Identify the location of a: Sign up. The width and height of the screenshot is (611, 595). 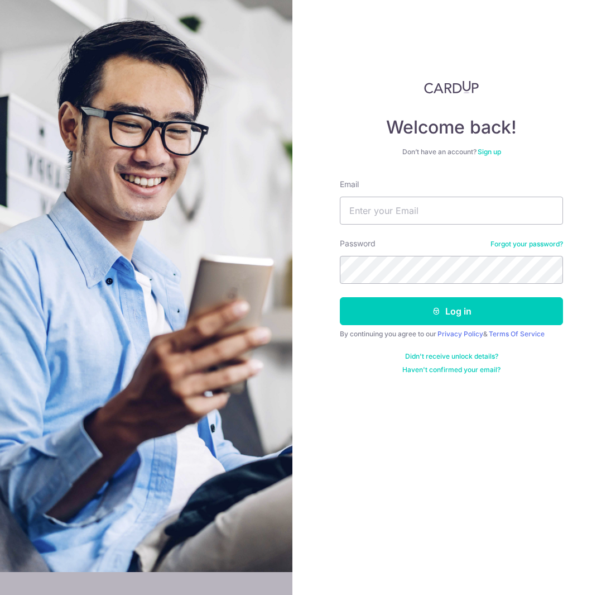
(490, 151).